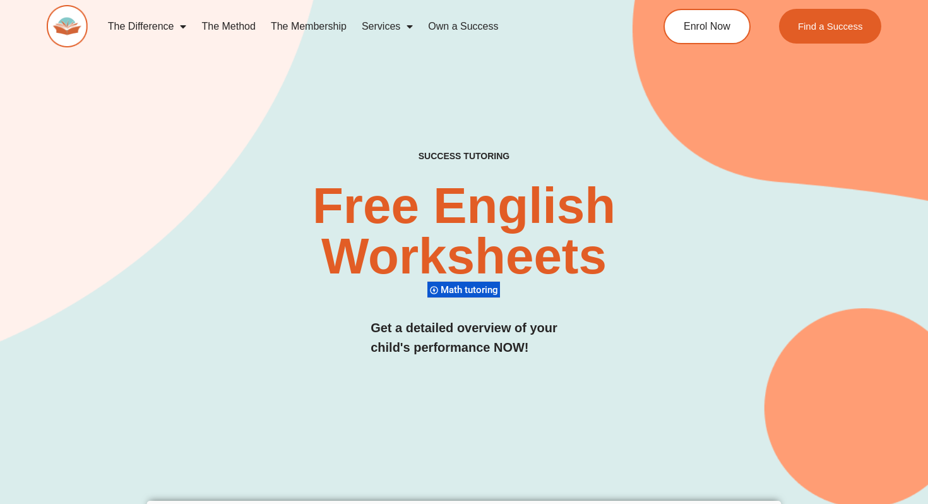 Image resolution: width=928 pixels, height=504 pixels. Describe the element at coordinates (471, 290) in the screenshot. I see `span: Math tutoring` at that location.